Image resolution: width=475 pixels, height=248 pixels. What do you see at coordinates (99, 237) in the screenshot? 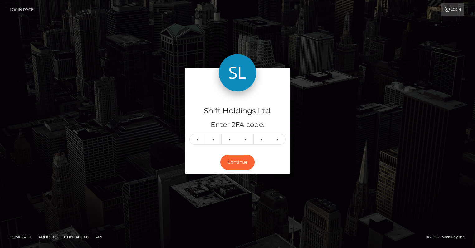
I see `a: API` at bounding box center [99, 237].